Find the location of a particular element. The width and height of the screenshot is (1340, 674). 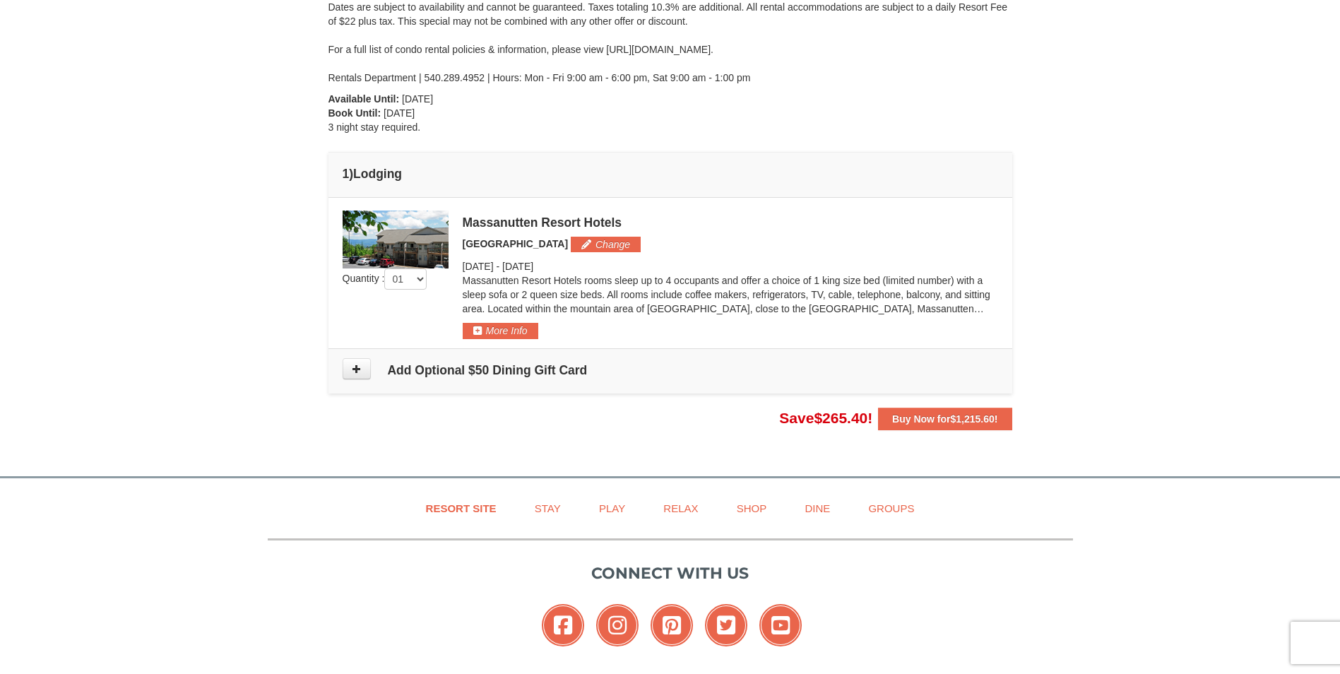

p: Massanutten Resort Hotels rooms sleep up to 4 occupants and offer a choice of 1 king size bed (li... is located at coordinates (731, 295).